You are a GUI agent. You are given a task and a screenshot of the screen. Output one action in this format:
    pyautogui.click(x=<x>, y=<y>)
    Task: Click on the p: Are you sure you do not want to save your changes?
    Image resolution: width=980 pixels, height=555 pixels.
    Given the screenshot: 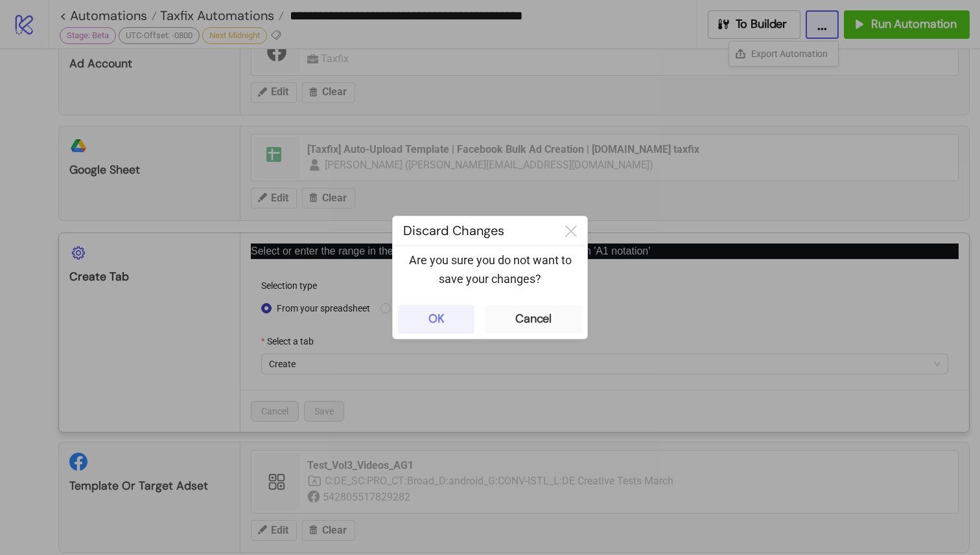 What is the action you would take?
    pyautogui.click(x=490, y=270)
    